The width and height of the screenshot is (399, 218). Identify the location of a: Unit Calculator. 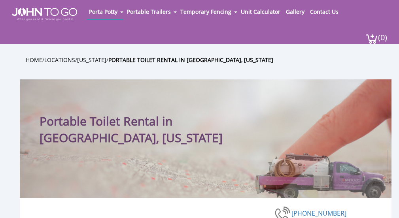
(261, 11).